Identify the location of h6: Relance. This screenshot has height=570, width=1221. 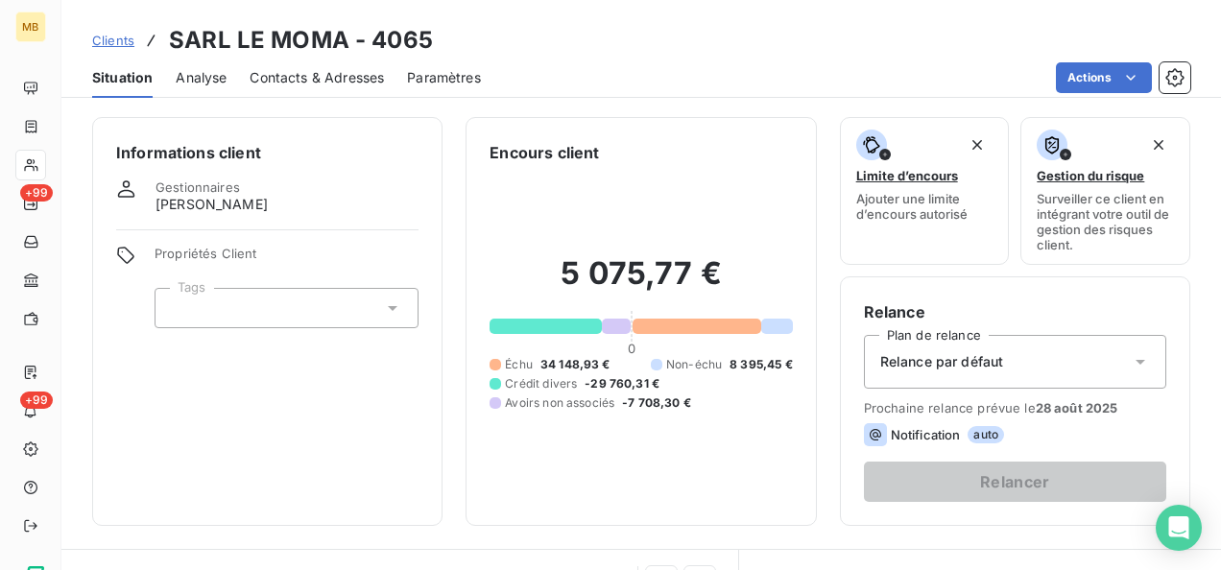
(1015, 312).